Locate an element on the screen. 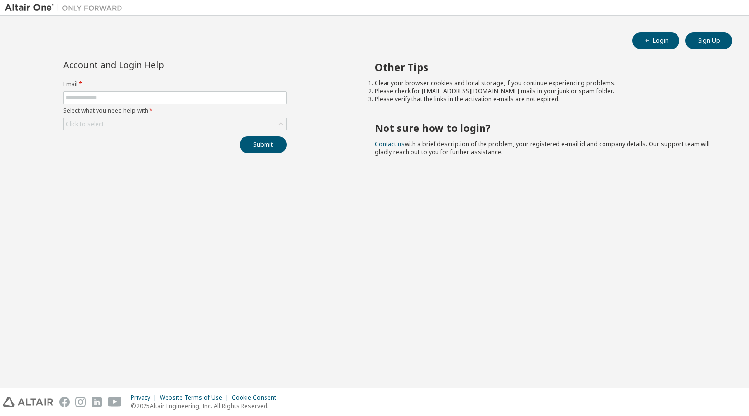 Image resolution: width=749 pixels, height=416 pixels. h2: Other Tips is located at coordinates (545, 67).